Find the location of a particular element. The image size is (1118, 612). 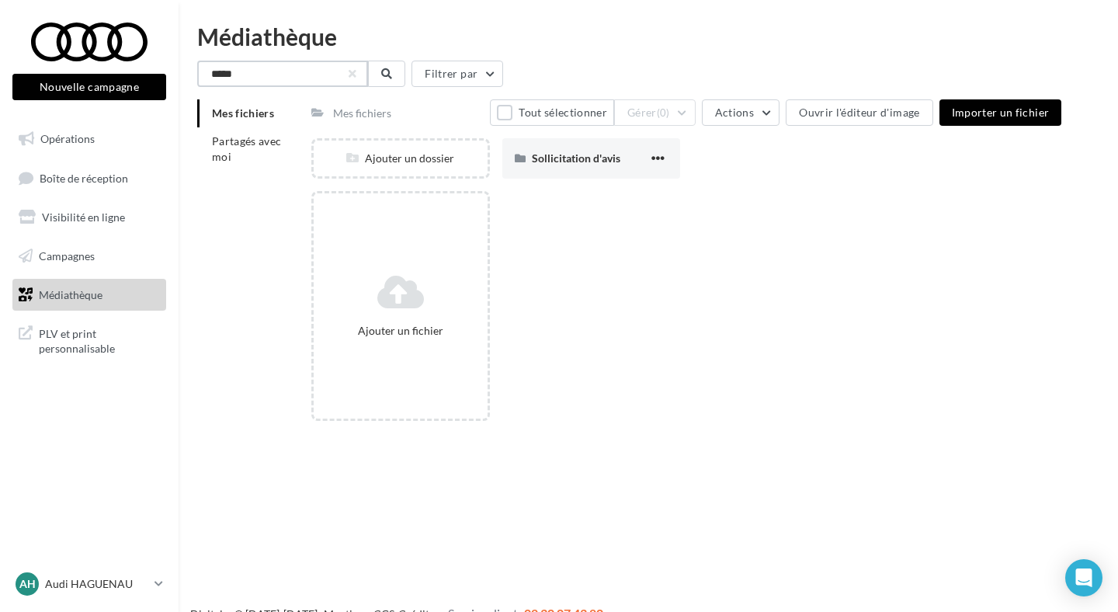

span: Opérations is located at coordinates (68, 138).